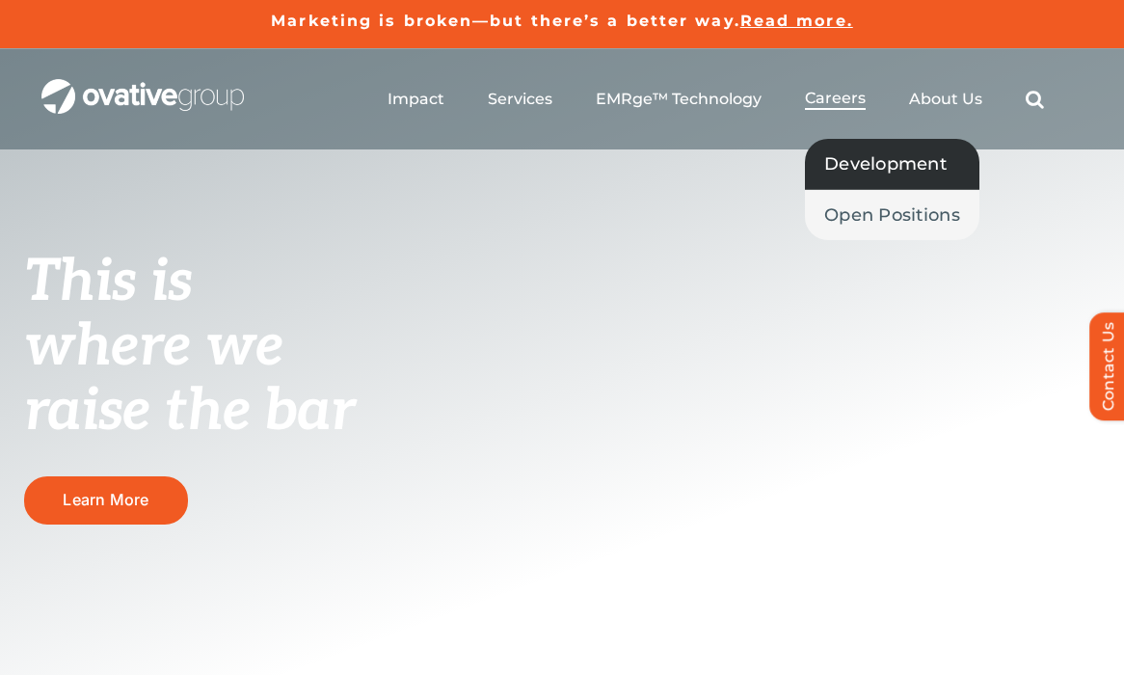 This screenshot has height=675, width=1124. I want to click on a: Development, so click(892, 164).